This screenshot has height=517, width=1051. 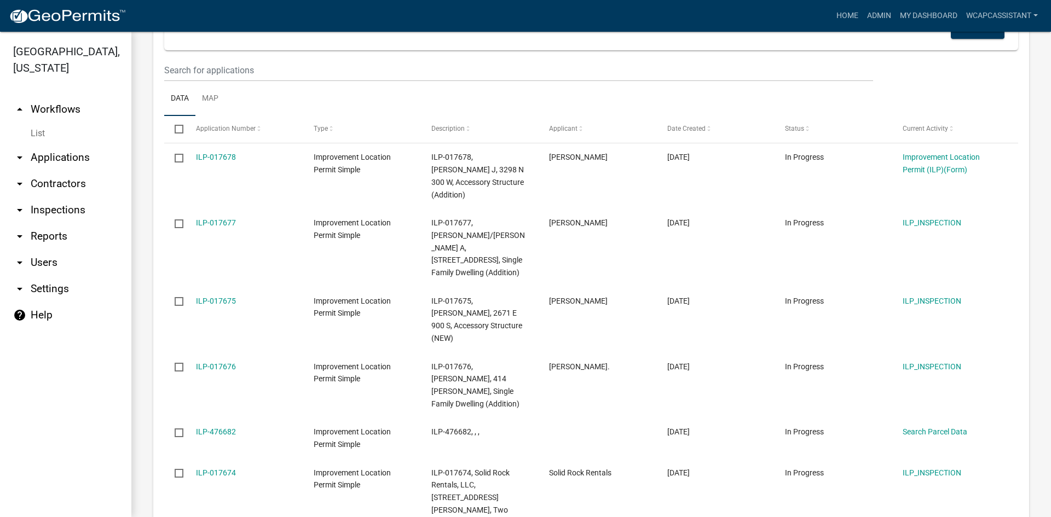 I want to click on span: Date Created, so click(x=686, y=129).